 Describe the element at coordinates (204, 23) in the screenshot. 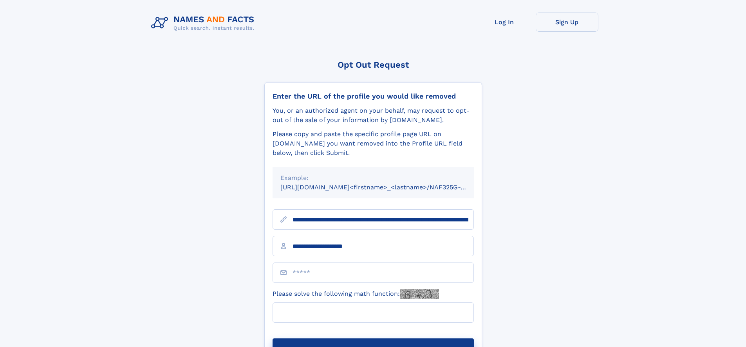

I see `img: Logo Names and Facts` at that location.